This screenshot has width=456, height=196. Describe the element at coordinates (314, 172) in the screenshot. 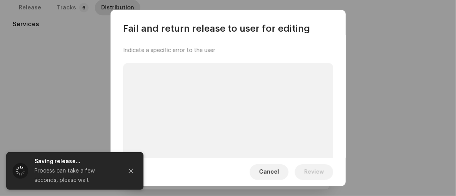

I see `button: Review` at that location.